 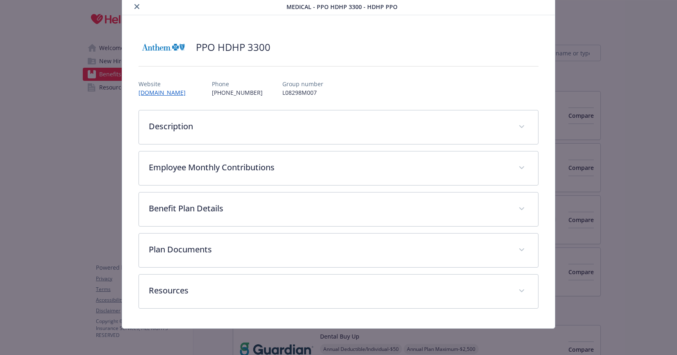 What do you see at coordinates (342, 7) in the screenshot?
I see `span: Medical - PPO HDHP 3300 - HDHP PPO` at bounding box center [342, 7].